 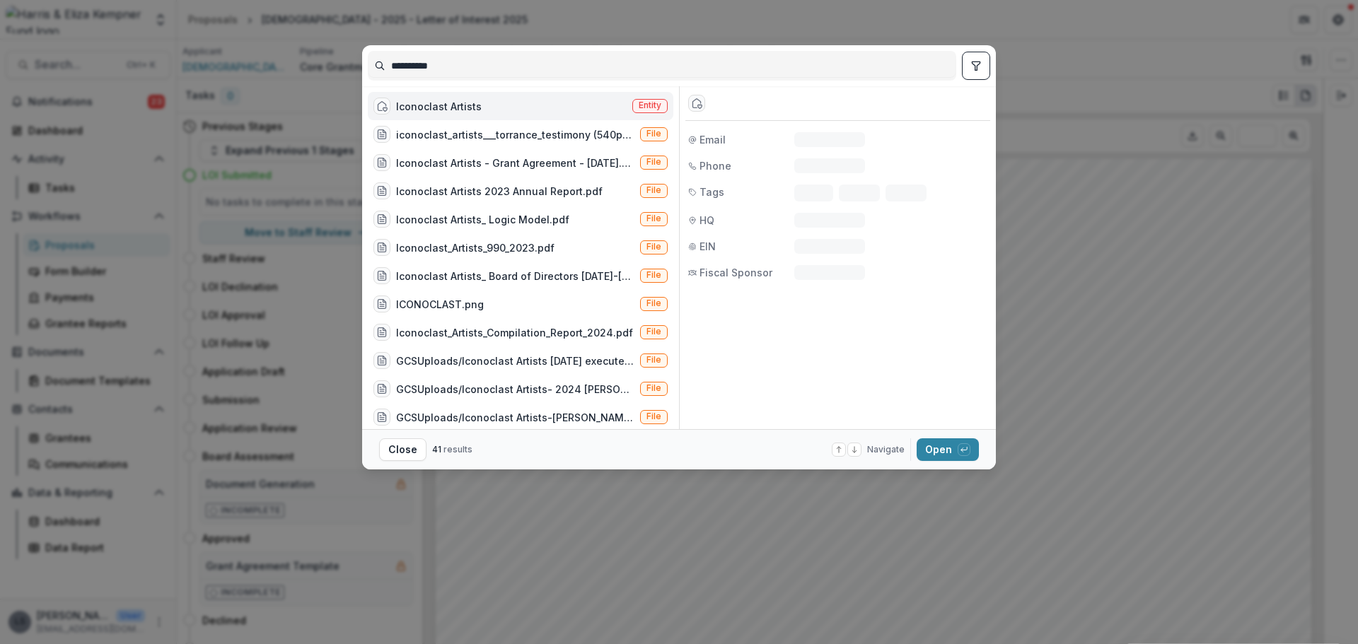 I want to click on button: toggle filters, so click(x=976, y=66).